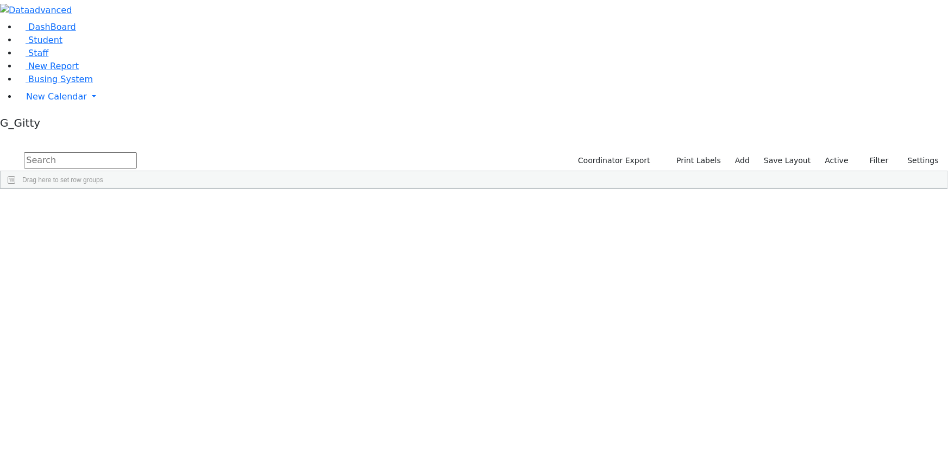 The height and width of the screenshot is (467, 948). I want to click on span: New Calendar, so click(57, 96).